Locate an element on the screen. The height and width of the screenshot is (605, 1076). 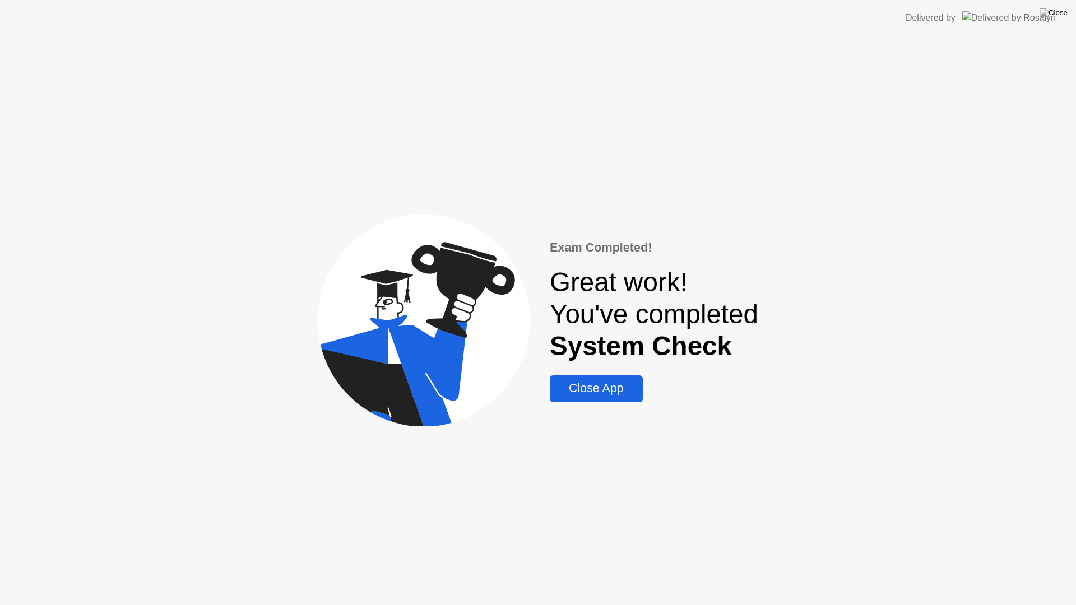
div: Exam Completed! is located at coordinates (654, 248).